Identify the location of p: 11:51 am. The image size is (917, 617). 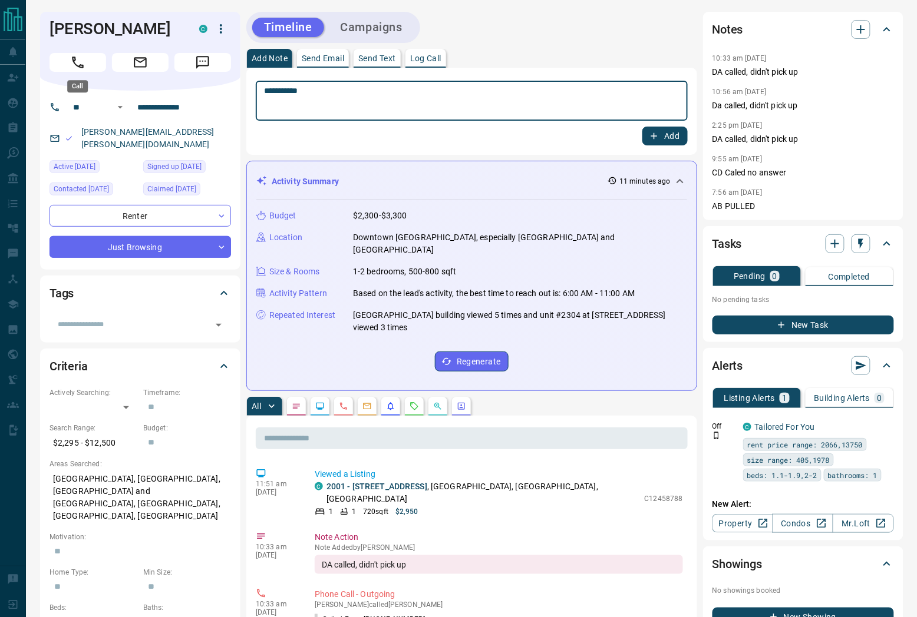
(276, 484).